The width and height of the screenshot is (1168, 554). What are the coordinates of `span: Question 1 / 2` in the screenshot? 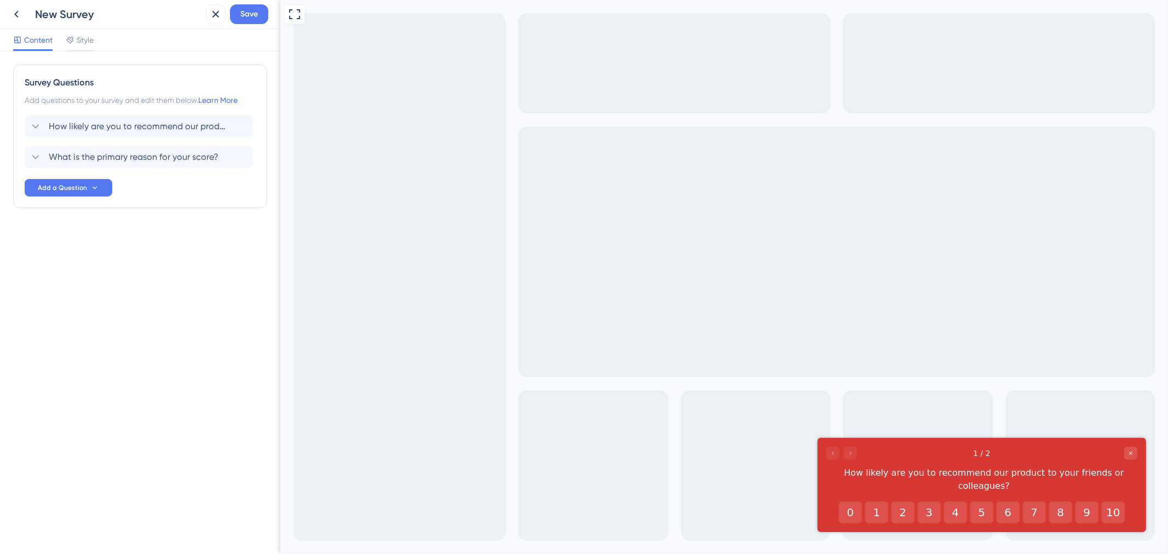 It's located at (164, 15).